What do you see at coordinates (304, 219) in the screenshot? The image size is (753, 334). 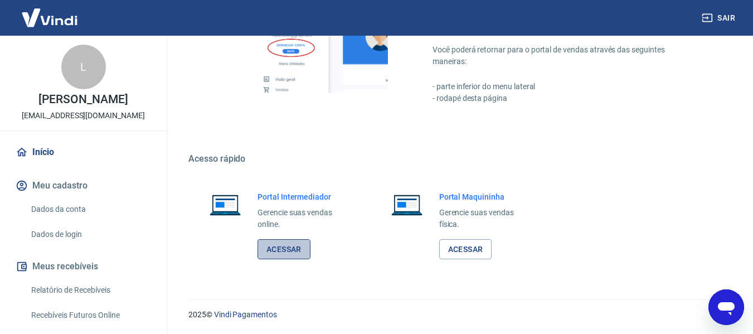 I see `p: Gerencie suas vendas online.` at bounding box center [304, 219].